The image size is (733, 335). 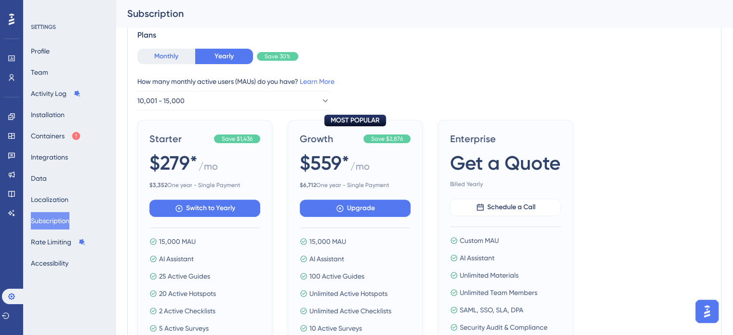 I want to click on span: Starter, so click(x=180, y=139).